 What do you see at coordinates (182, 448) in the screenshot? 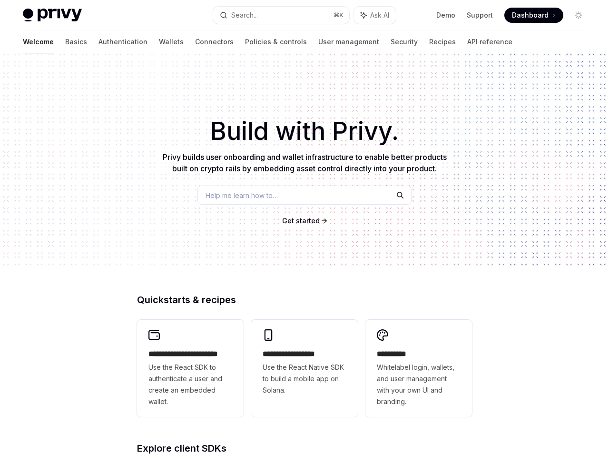
I see `span: Explore client SDKs` at bounding box center [182, 448].